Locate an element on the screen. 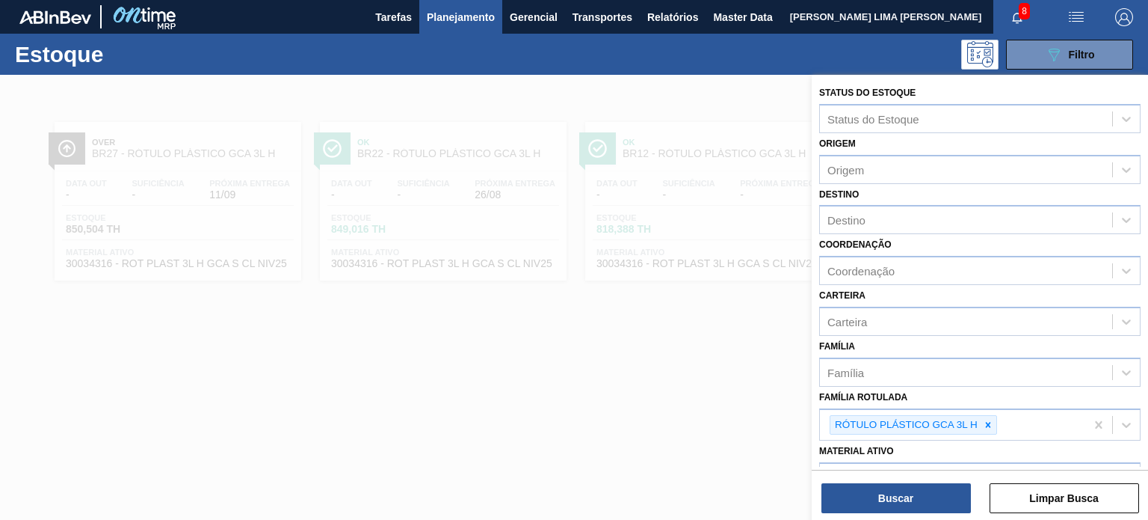 This screenshot has height=520, width=1148. span: 8 is located at coordinates (1024, 11).